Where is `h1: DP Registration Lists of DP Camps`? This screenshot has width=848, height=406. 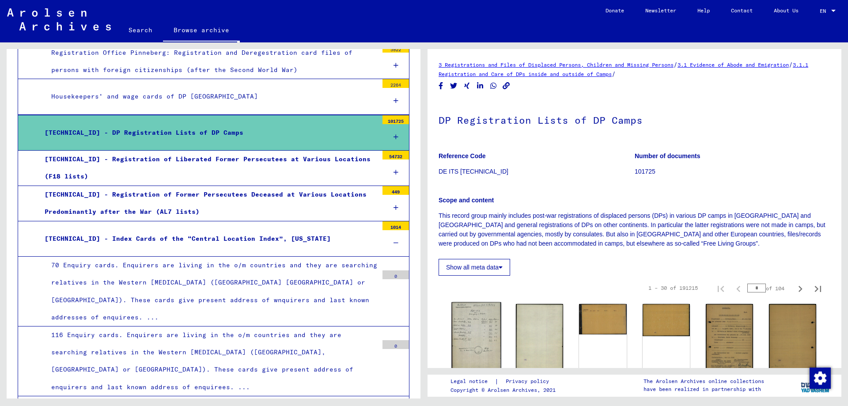
h1: DP Registration Lists of DP Camps is located at coordinates (634, 119).